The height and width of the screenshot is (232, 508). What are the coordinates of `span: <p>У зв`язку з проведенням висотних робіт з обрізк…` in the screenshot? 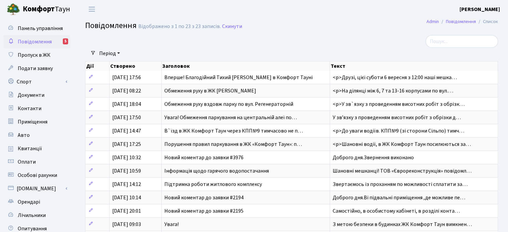 It's located at (399, 104).